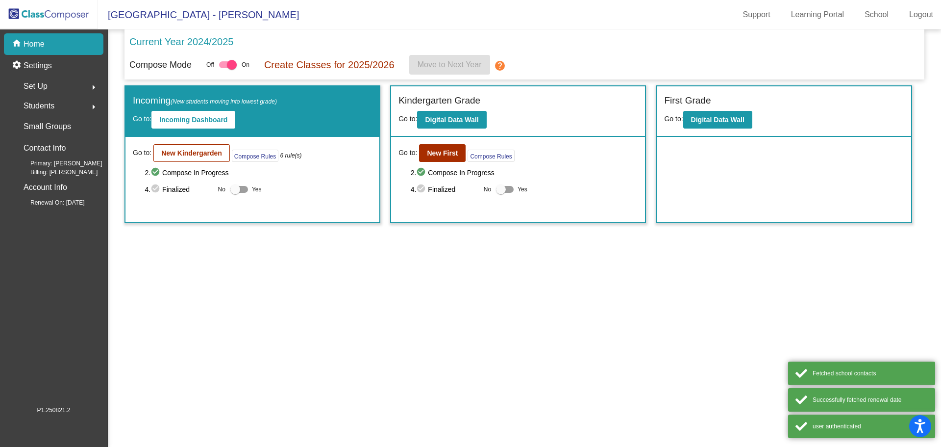 This screenshot has height=447, width=941. I want to click on p: Contact Info, so click(45, 148).